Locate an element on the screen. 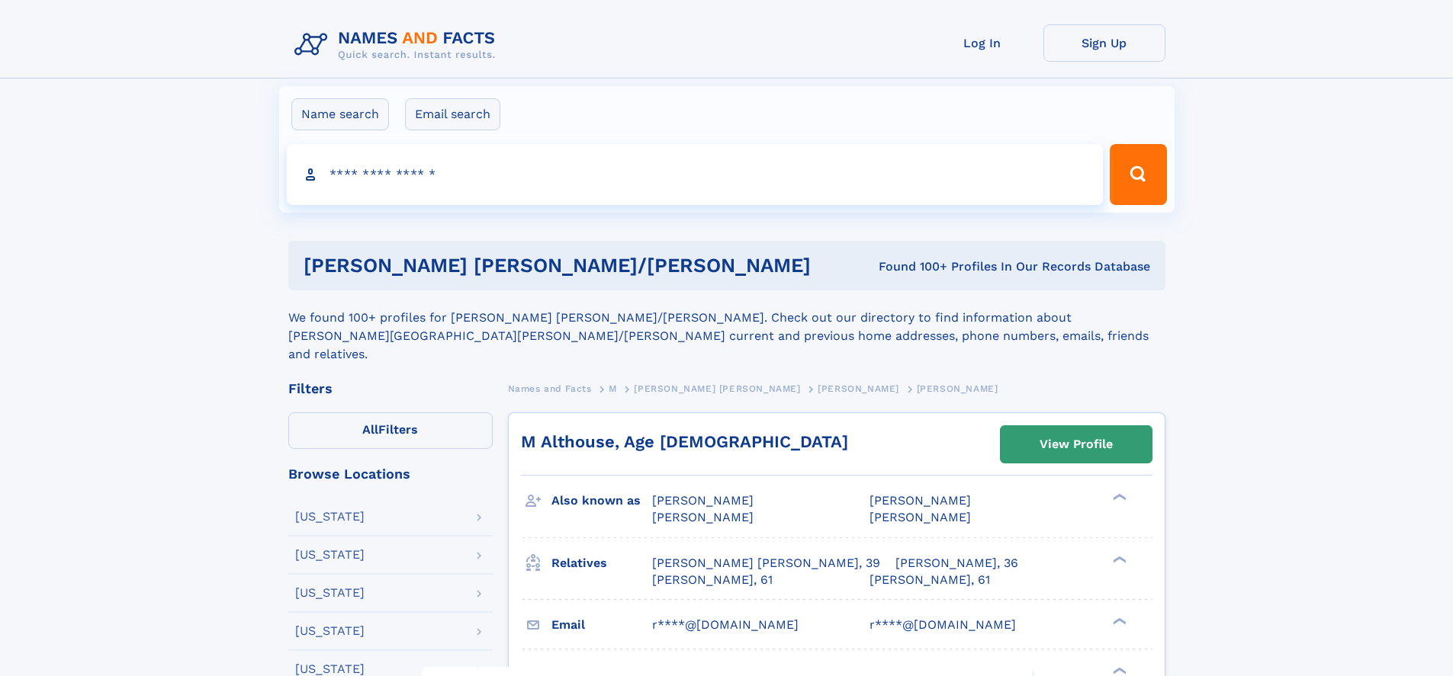 Image resolution: width=1453 pixels, height=676 pixels. a: Log In is located at coordinates (982, 43).